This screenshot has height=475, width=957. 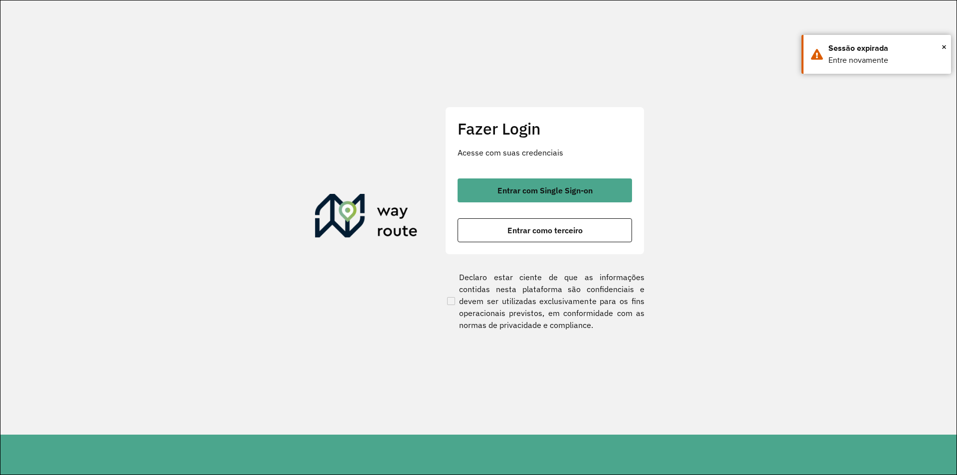 I want to click on div: Entre novamente, so click(x=886, y=60).